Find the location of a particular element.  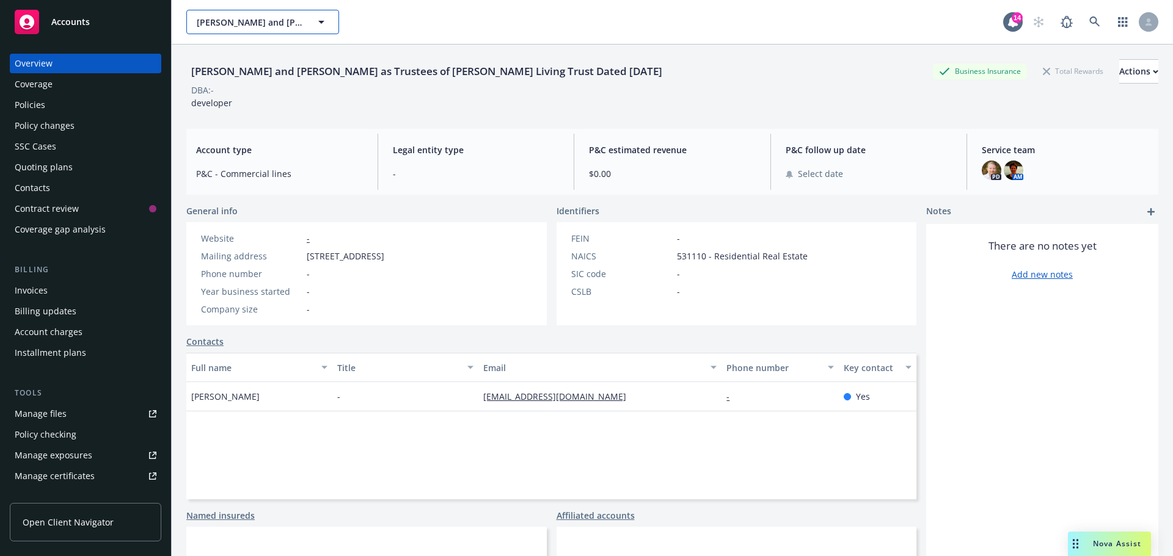

a: add is located at coordinates (1151, 212).